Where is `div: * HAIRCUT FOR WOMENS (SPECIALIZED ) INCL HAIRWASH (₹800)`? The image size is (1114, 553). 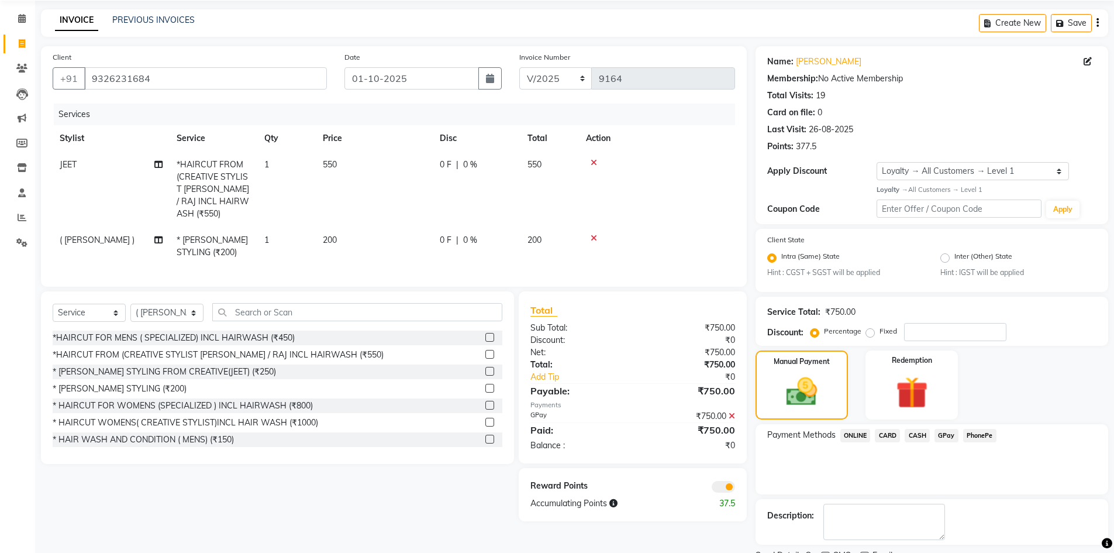 div: * HAIRCUT FOR WOMENS (SPECIALIZED ) INCL HAIRWASH (₹800) is located at coordinates (182, 405).